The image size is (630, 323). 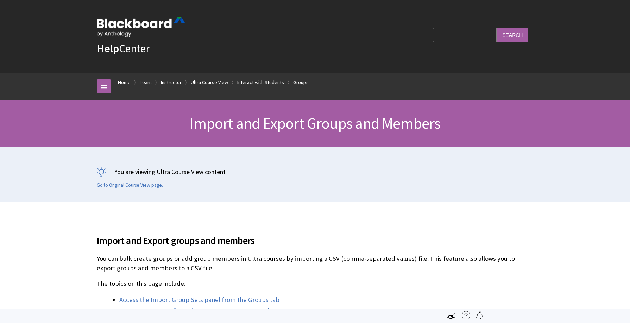 I want to click on a: Access the Import Group Sets panel from the Groups tab, so click(x=199, y=300).